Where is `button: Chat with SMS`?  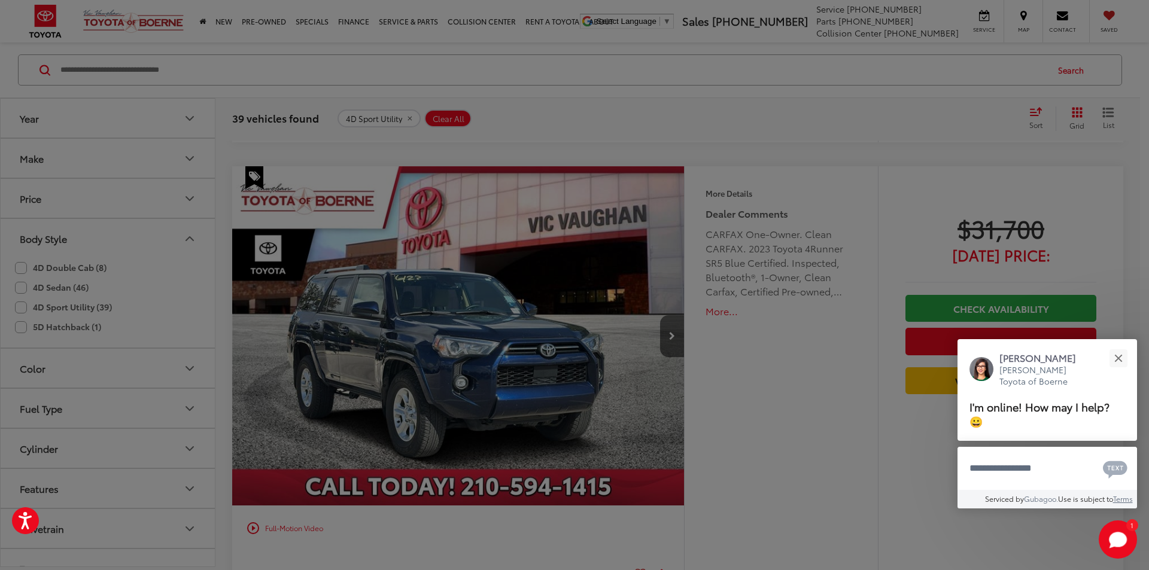
button: Chat with SMS is located at coordinates (1115, 468).